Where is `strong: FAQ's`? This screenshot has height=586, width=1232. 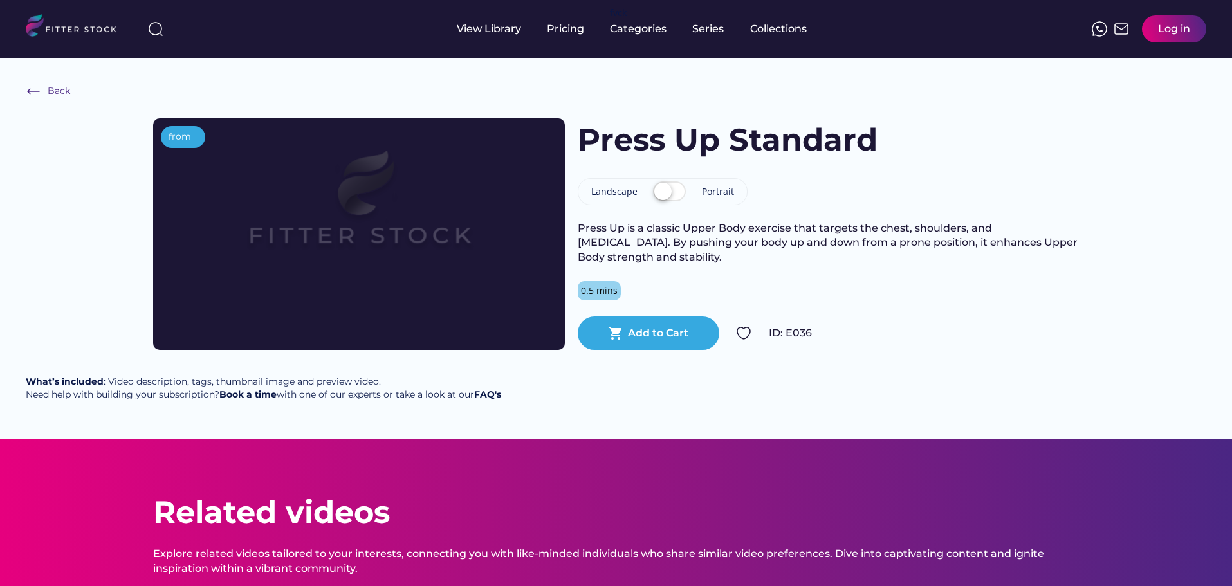 strong: FAQ's is located at coordinates (488, 395).